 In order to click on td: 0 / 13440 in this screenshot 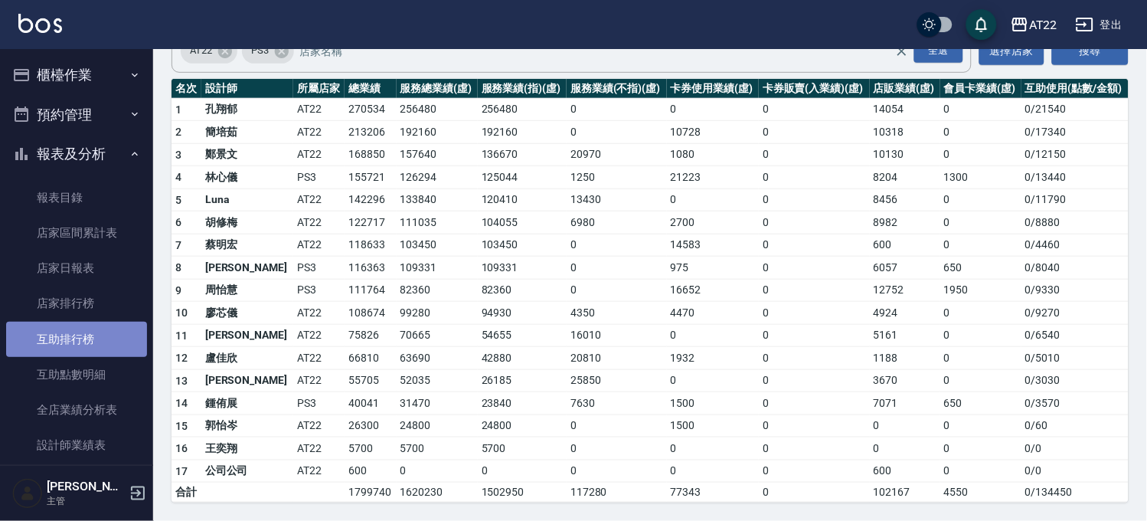, I will do `click(1075, 178)`.